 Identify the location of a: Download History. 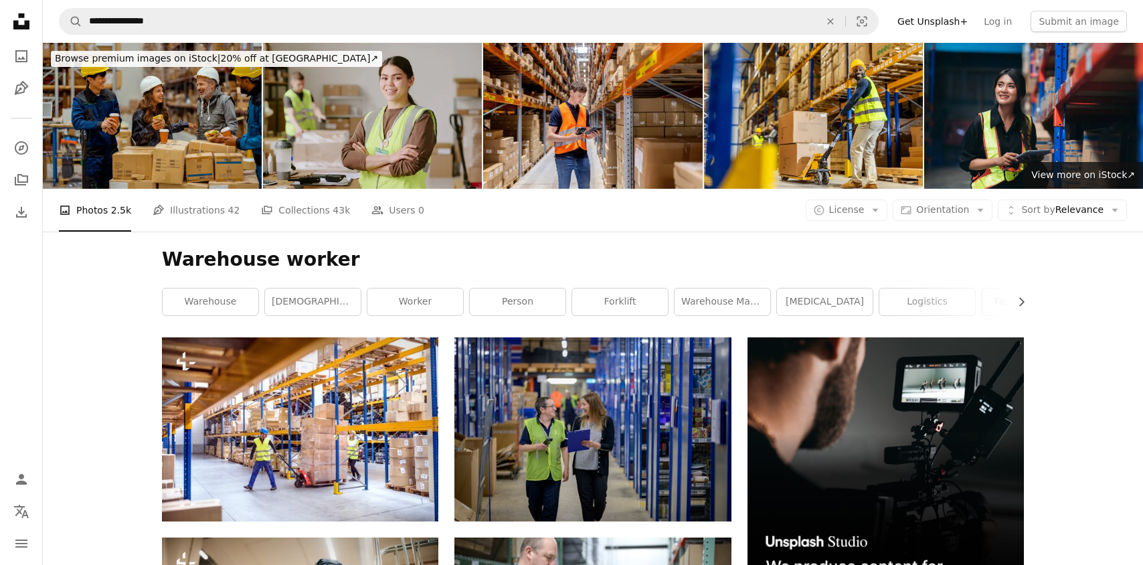
(21, 212).